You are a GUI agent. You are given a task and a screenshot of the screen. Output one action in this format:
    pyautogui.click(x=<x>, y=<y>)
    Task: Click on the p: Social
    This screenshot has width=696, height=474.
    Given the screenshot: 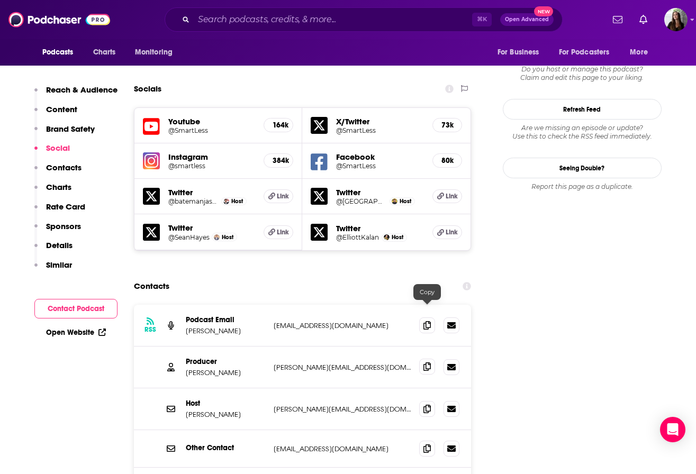 What is the action you would take?
    pyautogui.click(x=58, y=148)
    